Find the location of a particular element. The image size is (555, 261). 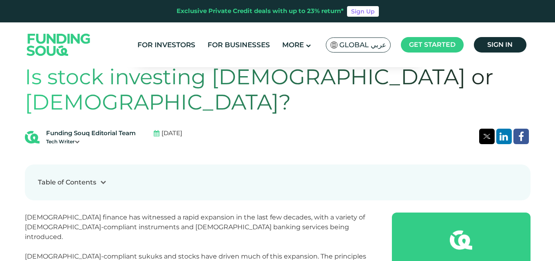

img: SA Flag is located at coordinates (334, 45).